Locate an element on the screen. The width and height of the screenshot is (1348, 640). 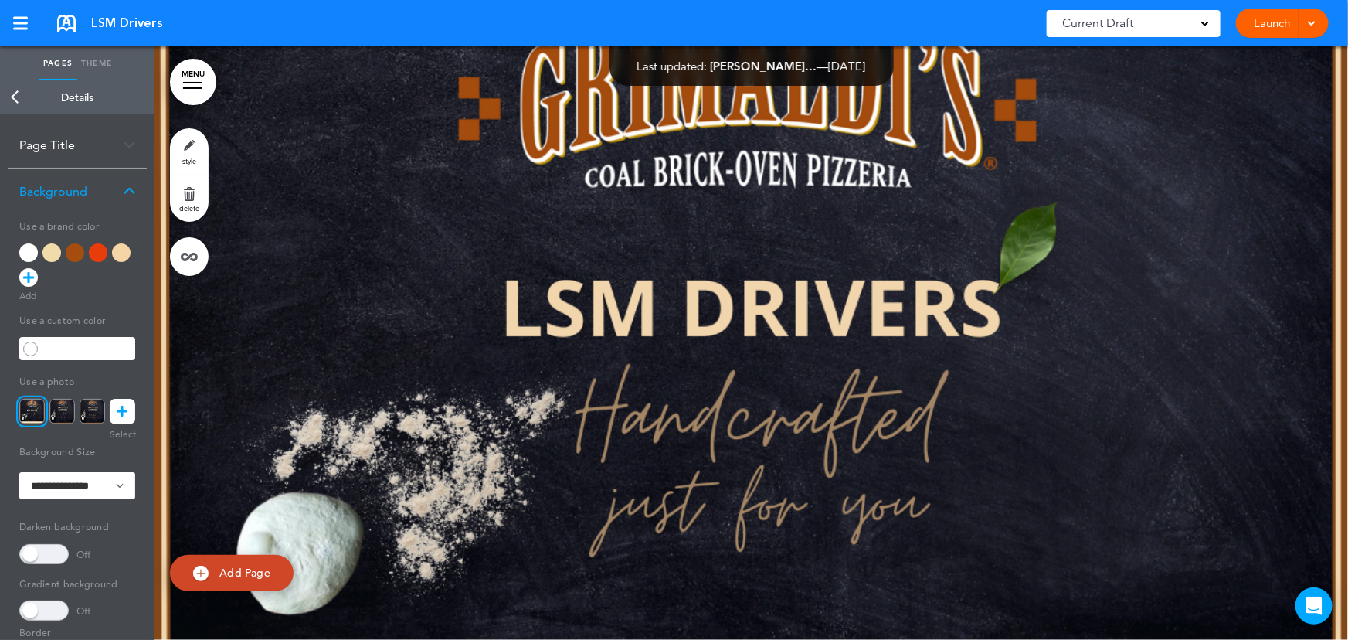
h5: Use a custom color is located at coordinates (77, 319).